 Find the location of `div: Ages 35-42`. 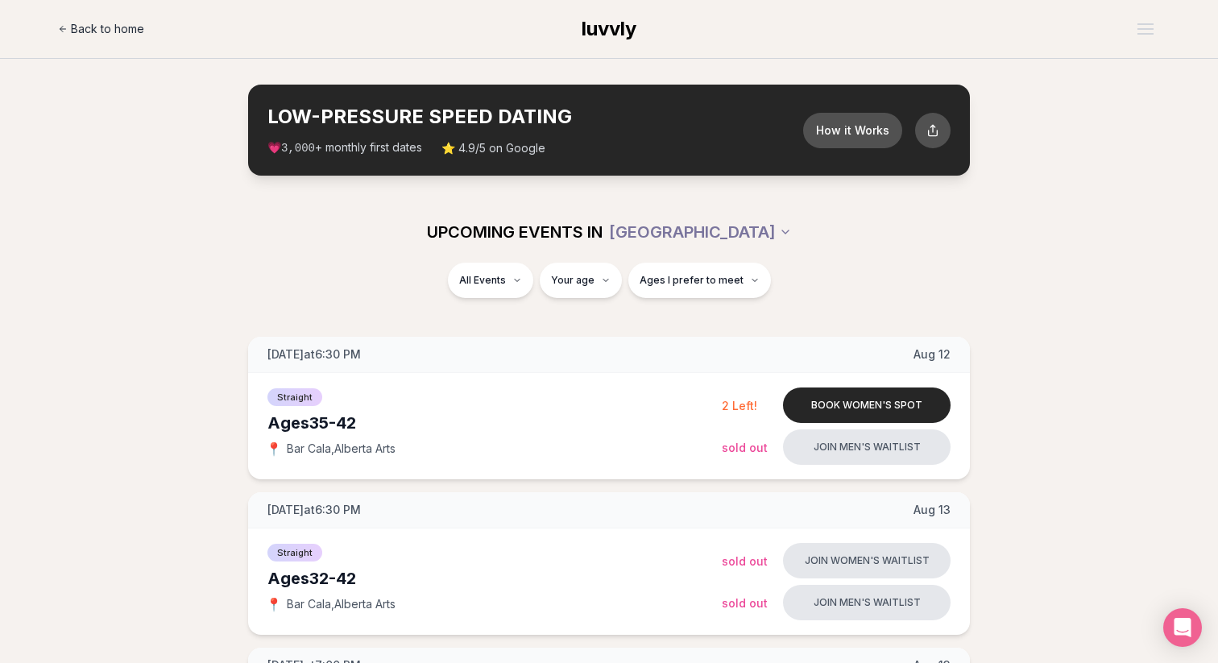

div: Ages 35-42 is located at coordinates (495, 423).